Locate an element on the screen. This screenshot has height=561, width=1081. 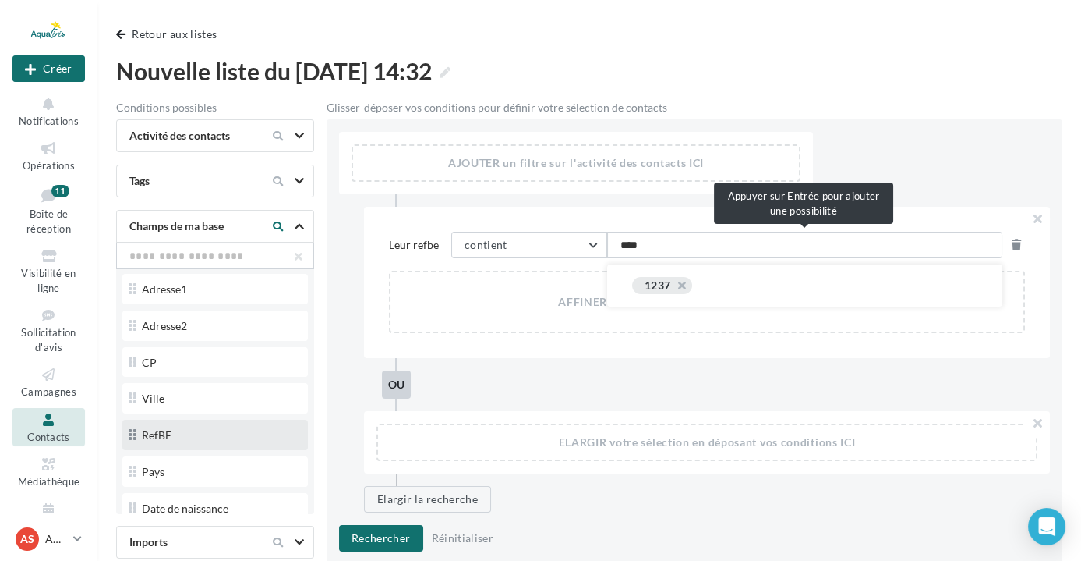
a: Sollicitation d'avis is located at coordinates (48, 330).